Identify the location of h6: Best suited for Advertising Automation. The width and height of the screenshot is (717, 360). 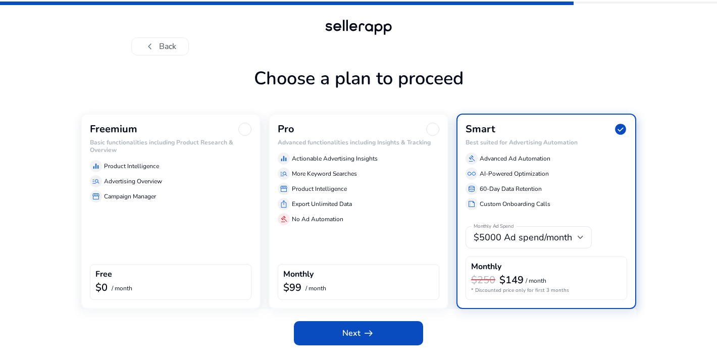
(546, 142).